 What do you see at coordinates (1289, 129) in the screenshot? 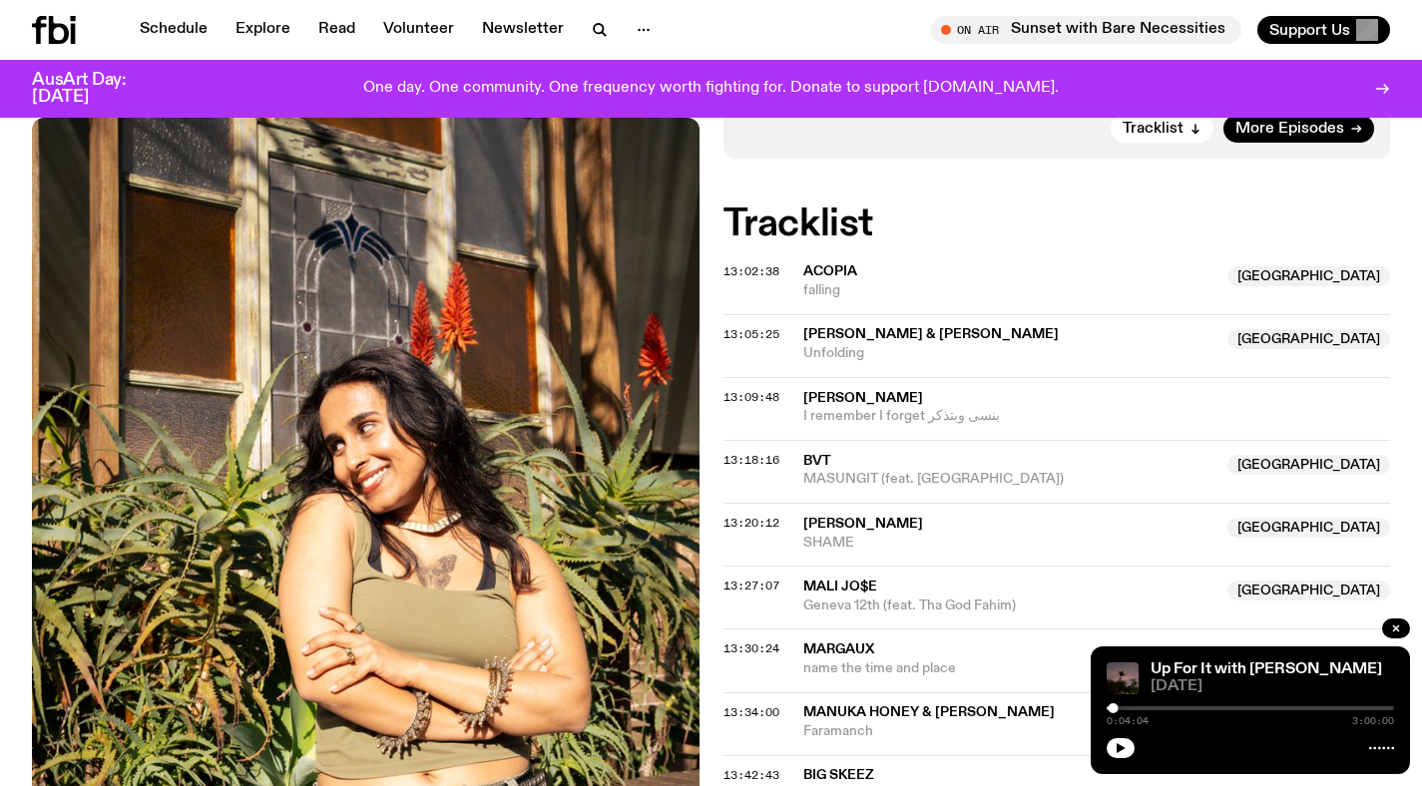
I see `span: More Episodes` at bounding box center [1289, 129].